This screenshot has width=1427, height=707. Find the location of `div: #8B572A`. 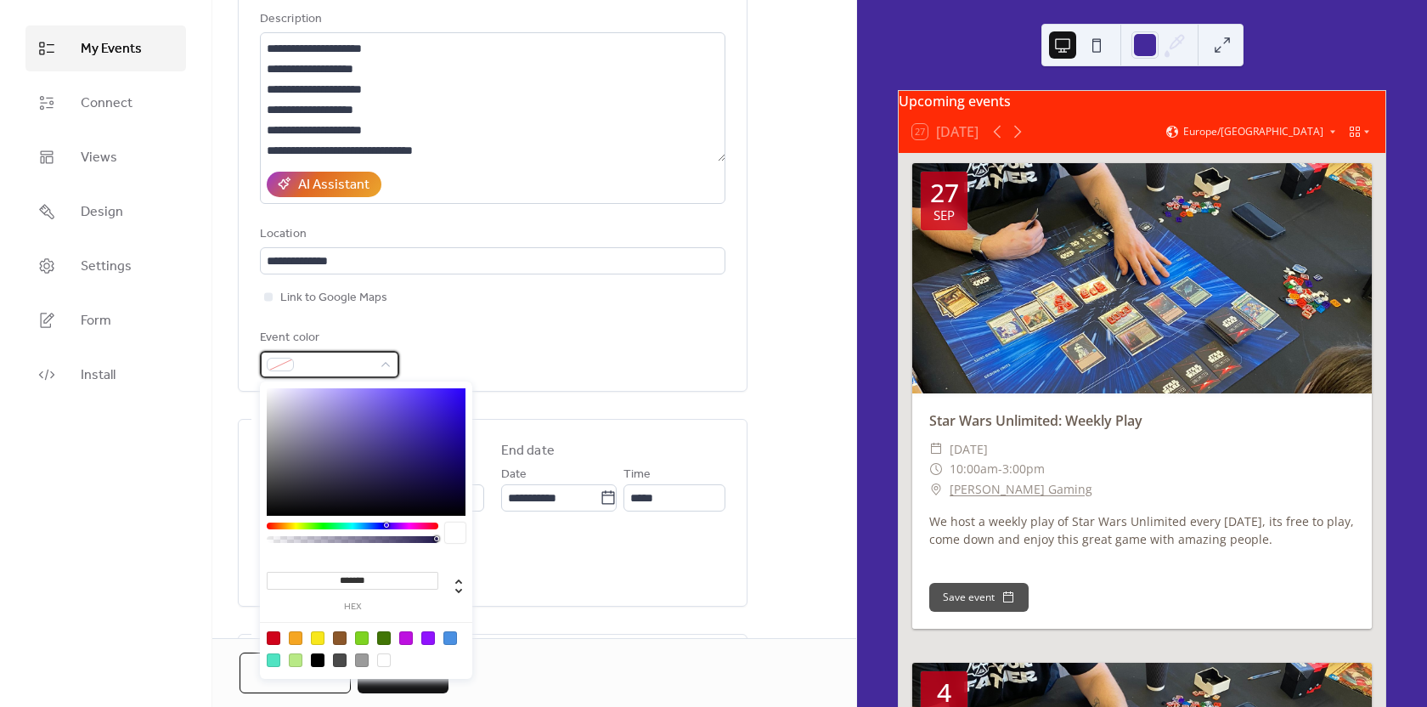

div: #8B572A is located at coordinates (340, 638).